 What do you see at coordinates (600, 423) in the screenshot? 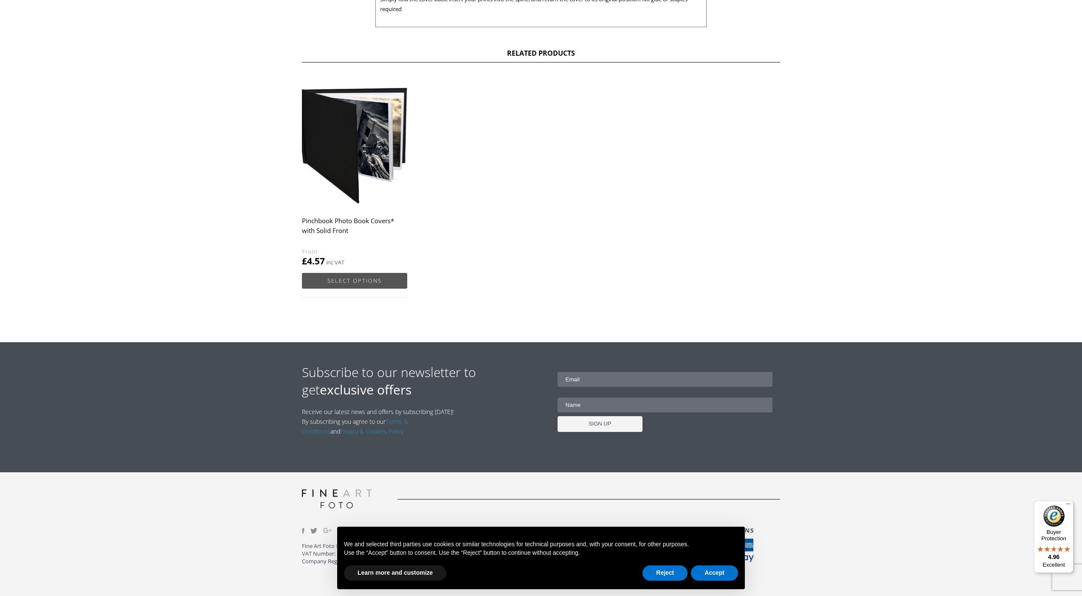
I see `input: SIGN UP` at bounding box center [600, 423].